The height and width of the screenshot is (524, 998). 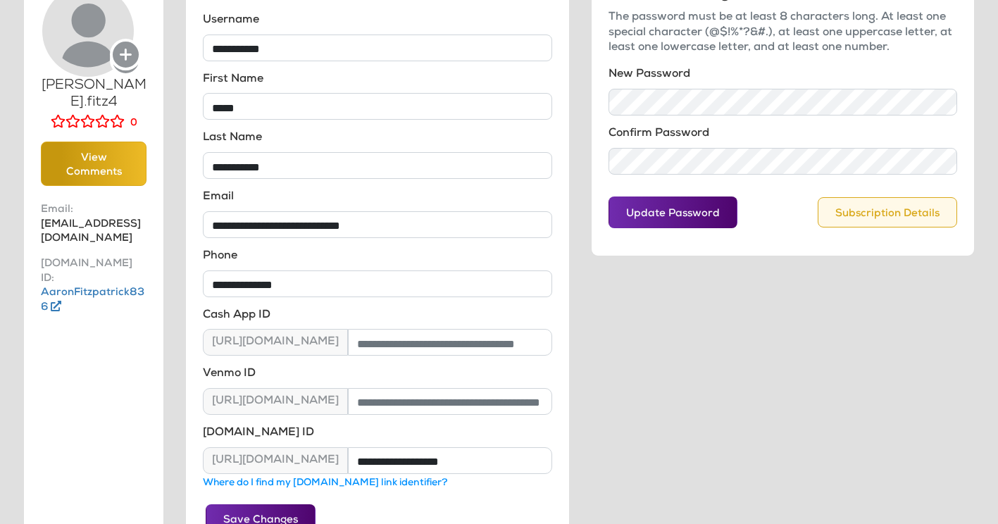 What do you see at coordinates (231, 21) in the screenshot?
I see `label: Username` at bounding box center [231, 21].